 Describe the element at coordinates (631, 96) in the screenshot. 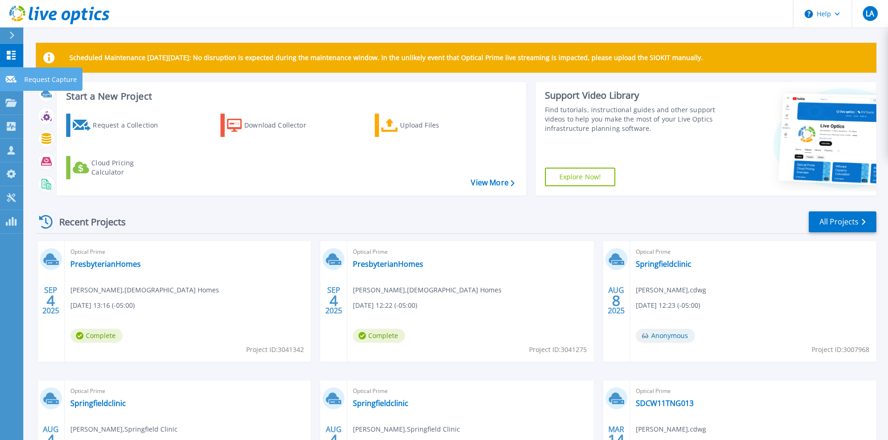

I see `div: Support Video Library` at that location.